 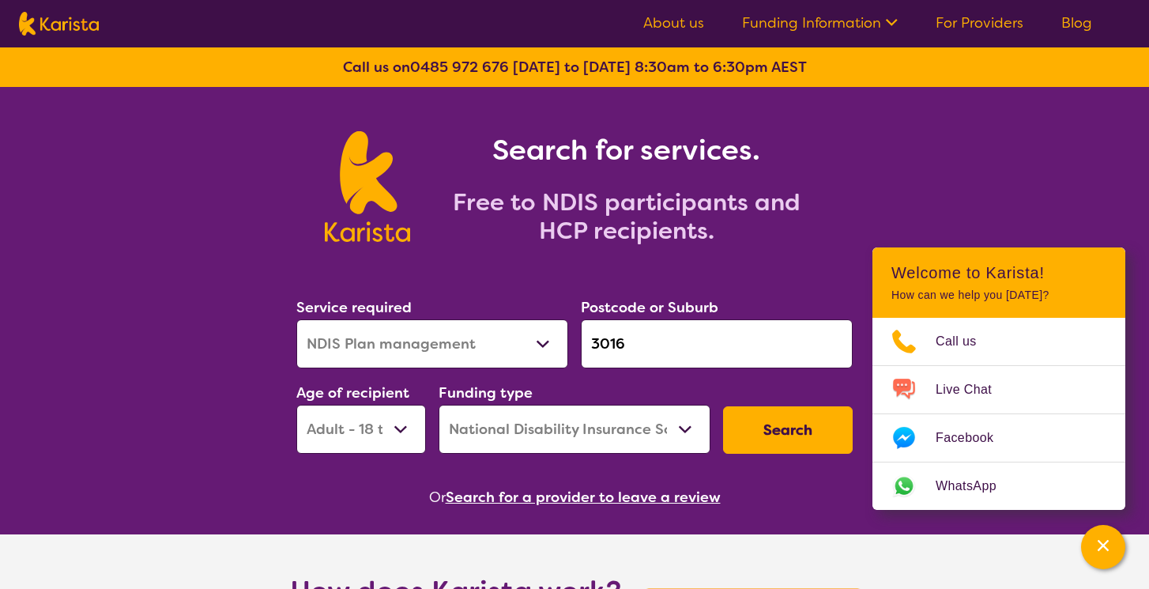 What do you see at coordinates (627, 217) in the screenshot?
I see `h2: Free to NDIS participants and HCP recipients.` at bounding box center [627, 217].